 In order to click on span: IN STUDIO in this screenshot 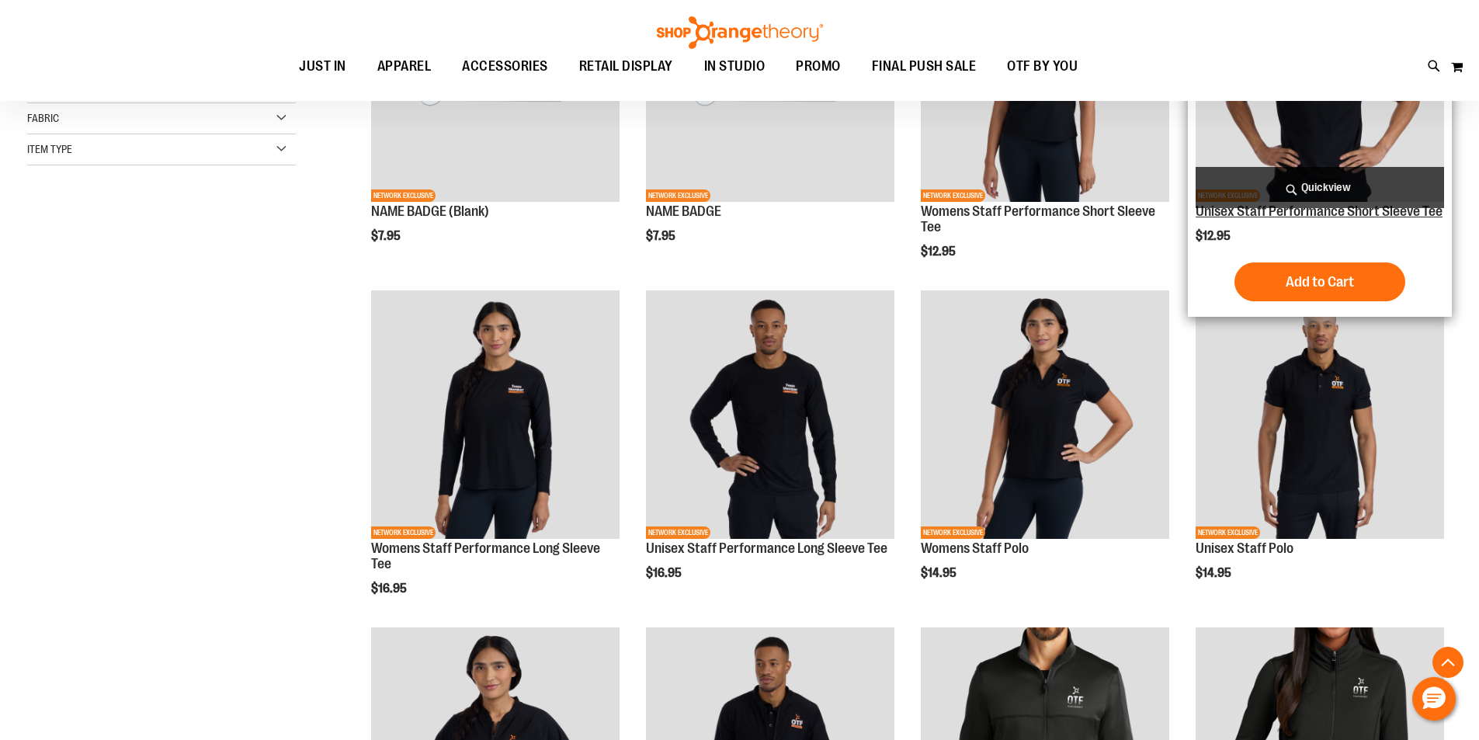, I will do `click(734, 66)`.